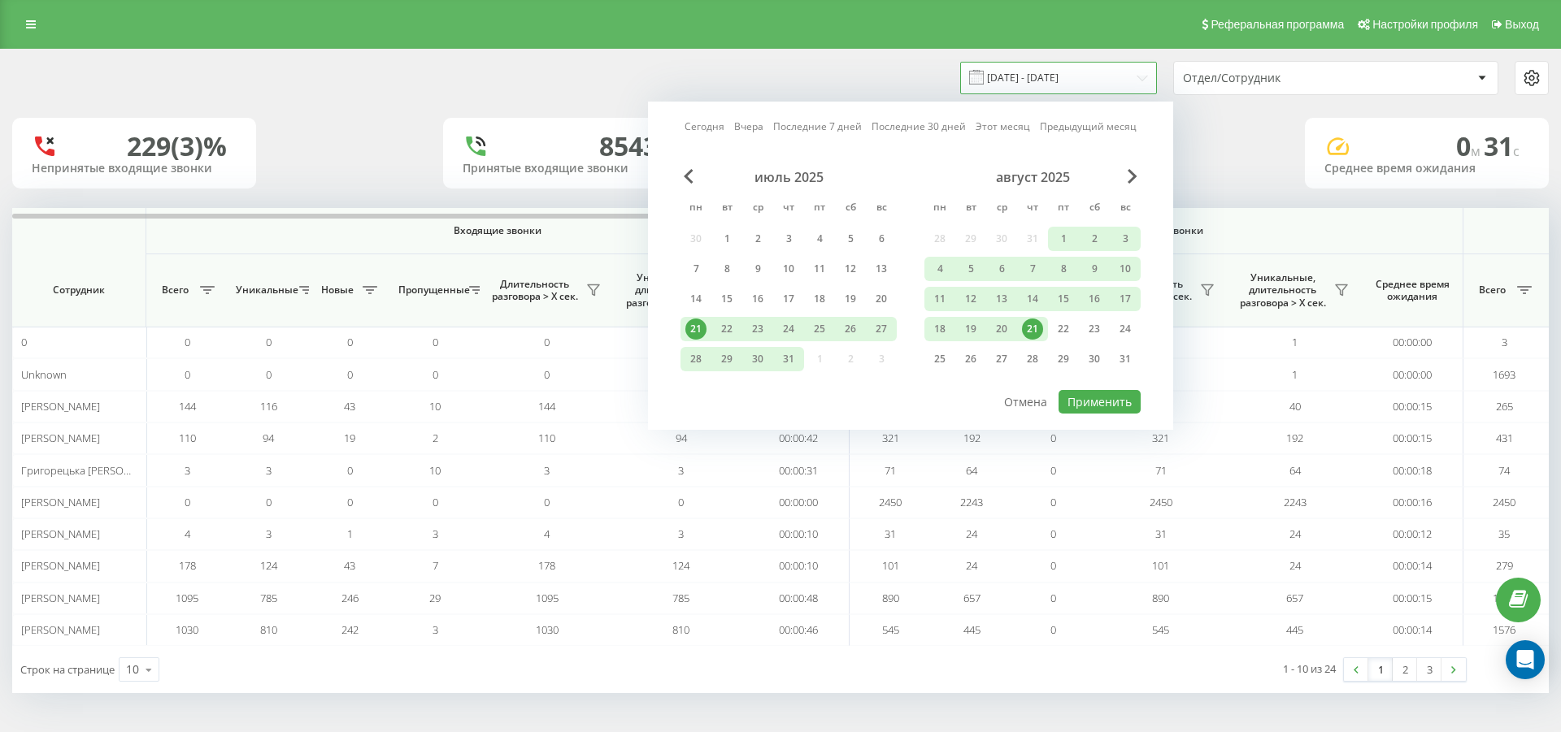 This screenshot has width=1561, height=732. Describe the element at coordinates (758, 269) in the screenshot. I see `div: ср 9 июля 2025 г.` at that location.